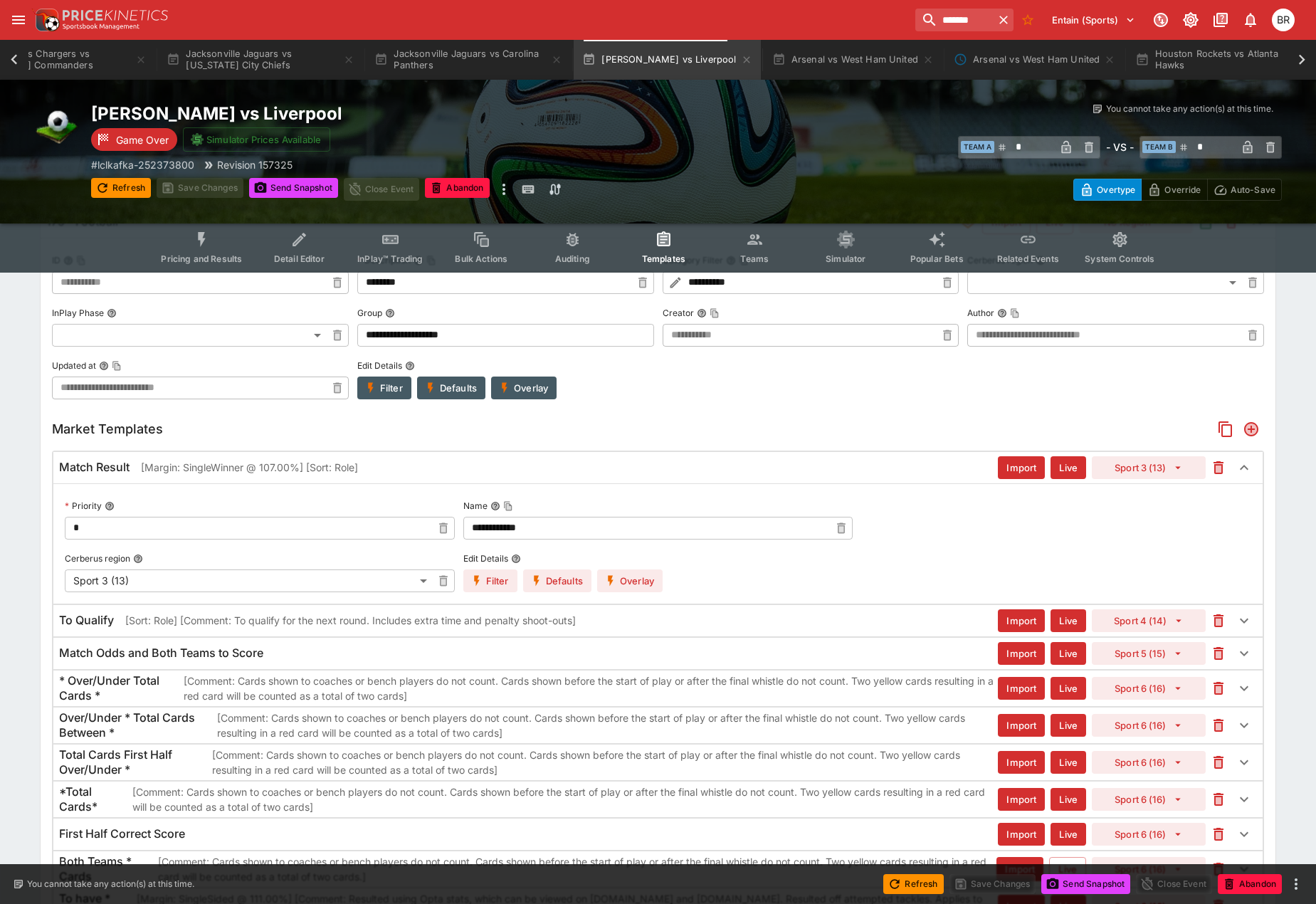  Describe the element at coordinates (981, 312) in the screenshot. I see `p: Author` at that location.